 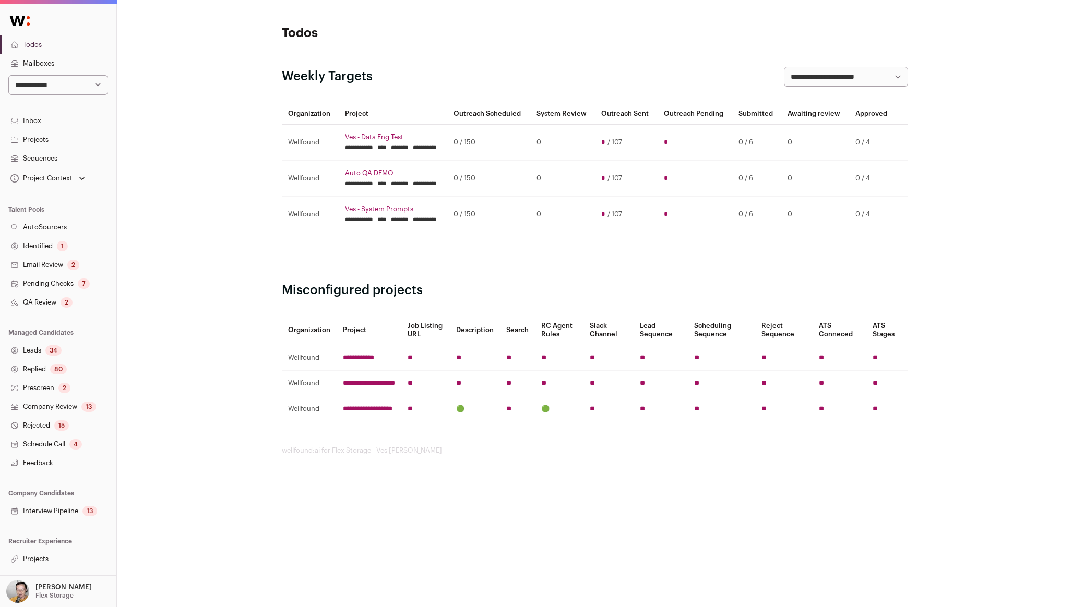 I want to click on div: 34, so click(x=53, y=351).